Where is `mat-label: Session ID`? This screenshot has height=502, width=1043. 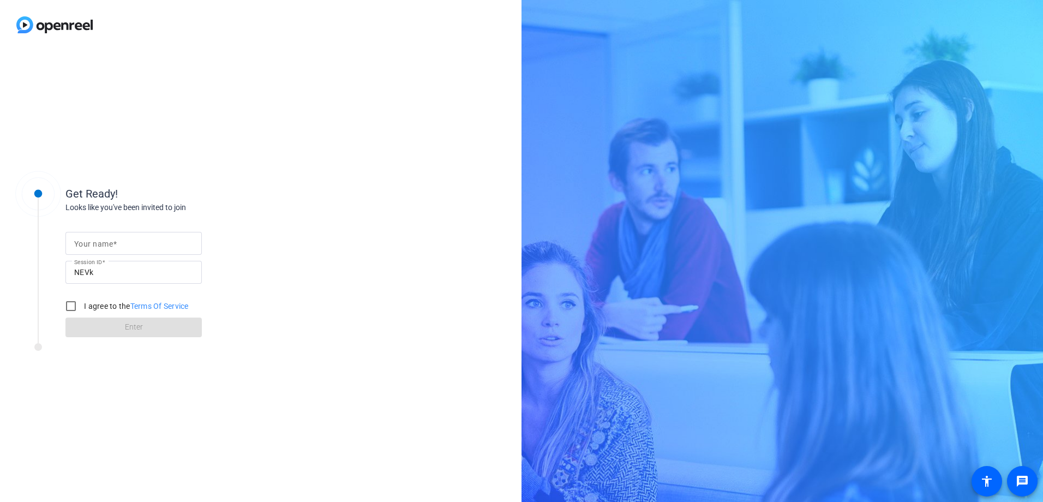
mat-label: Session ID is located at coordinates (88, 262).